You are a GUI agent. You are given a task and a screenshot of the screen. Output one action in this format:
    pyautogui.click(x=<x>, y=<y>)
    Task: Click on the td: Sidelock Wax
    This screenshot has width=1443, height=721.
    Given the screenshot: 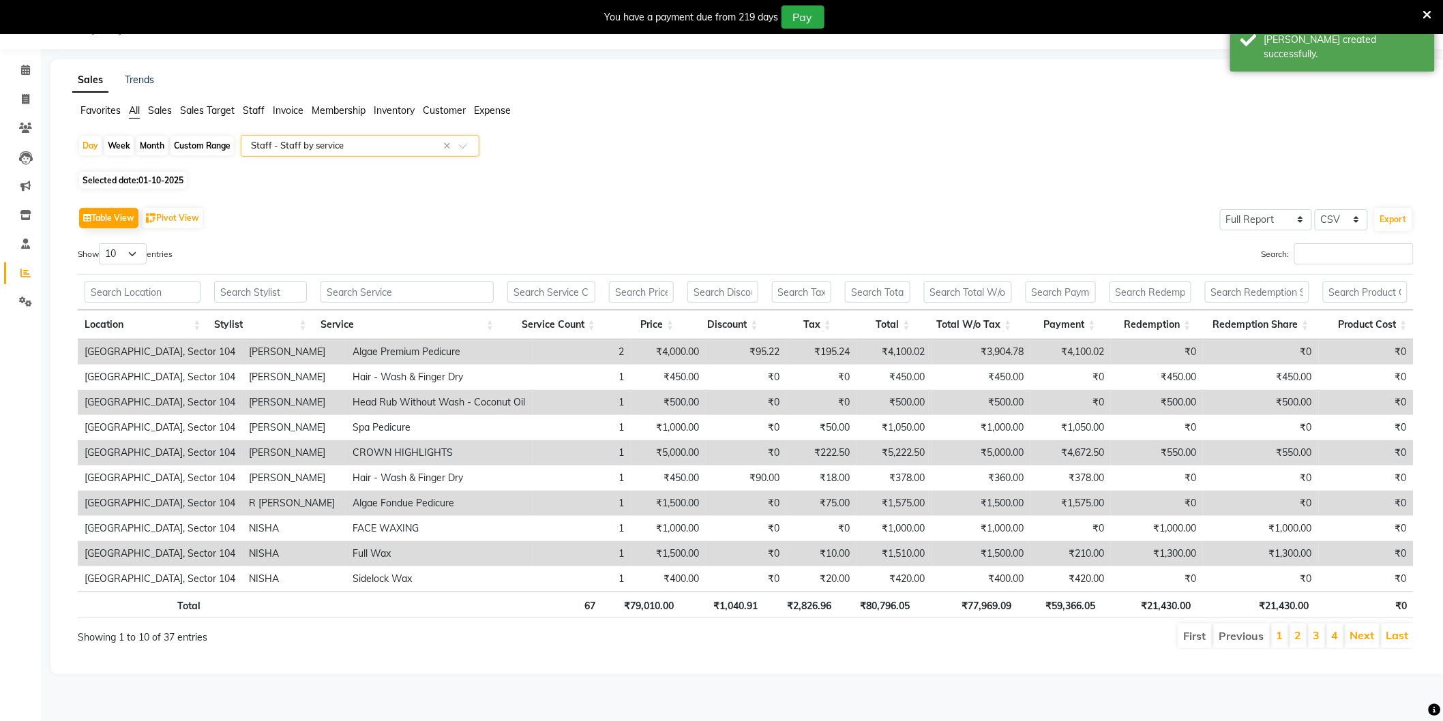 What is the action you would take?
    pyautogui.click(x=439, y=579)
    